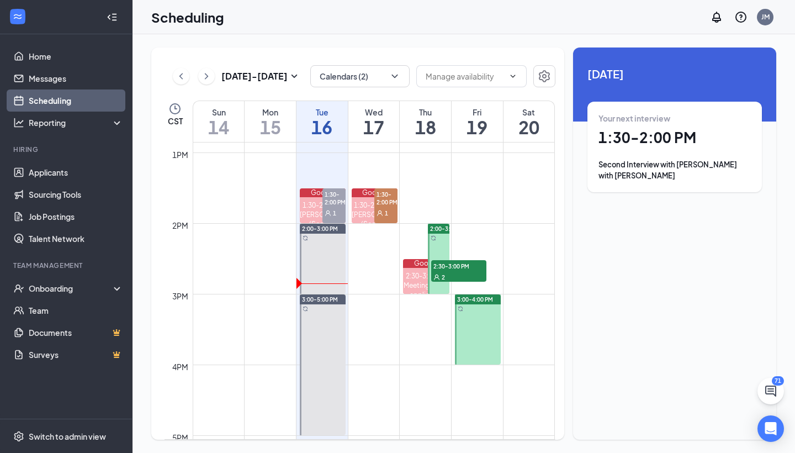 This screenshot has height=453, width=795. What do you see at coordinates (771, 391) in the screenshot?
I see `svg: ChatActive` at bounding box center [771, 391].